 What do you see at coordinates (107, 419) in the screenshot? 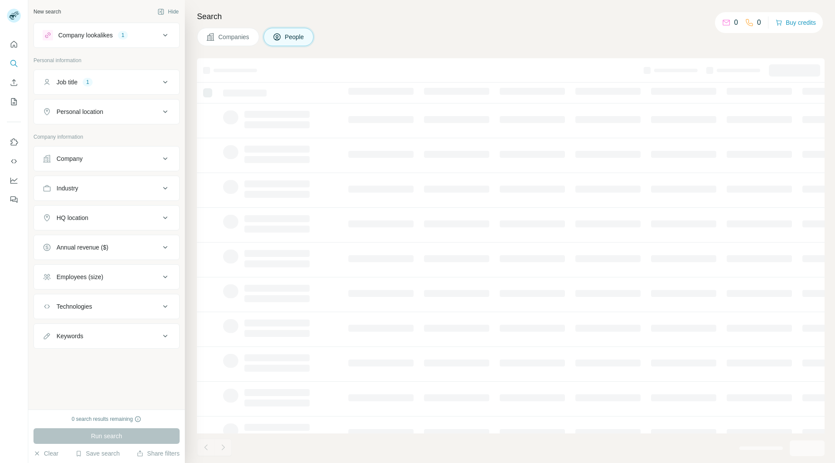
I see `div: 0 search results remaining` at bounding box center [107, 419].